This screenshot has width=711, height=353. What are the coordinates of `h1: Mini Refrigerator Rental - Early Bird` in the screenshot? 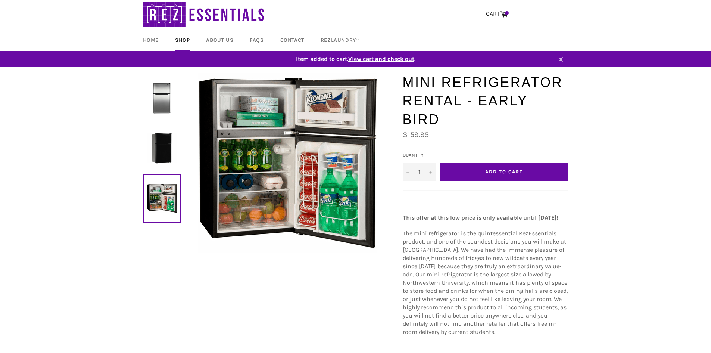 It's located at (486, 101).